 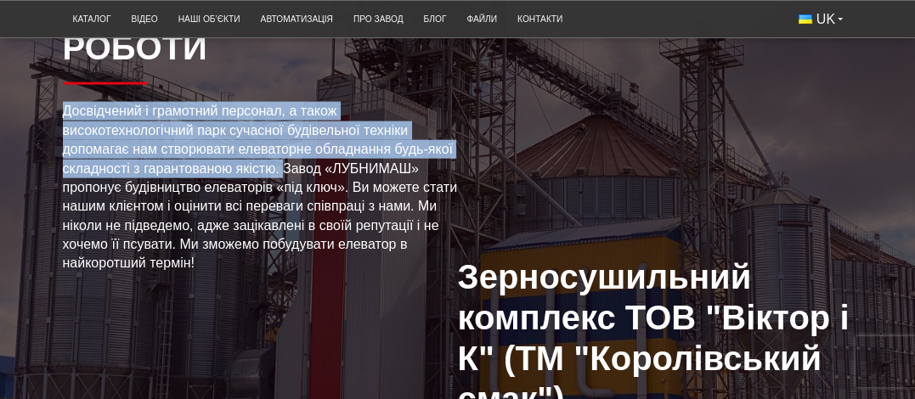 I want to click on a: Автоматизація, so click(x=297, y=19).